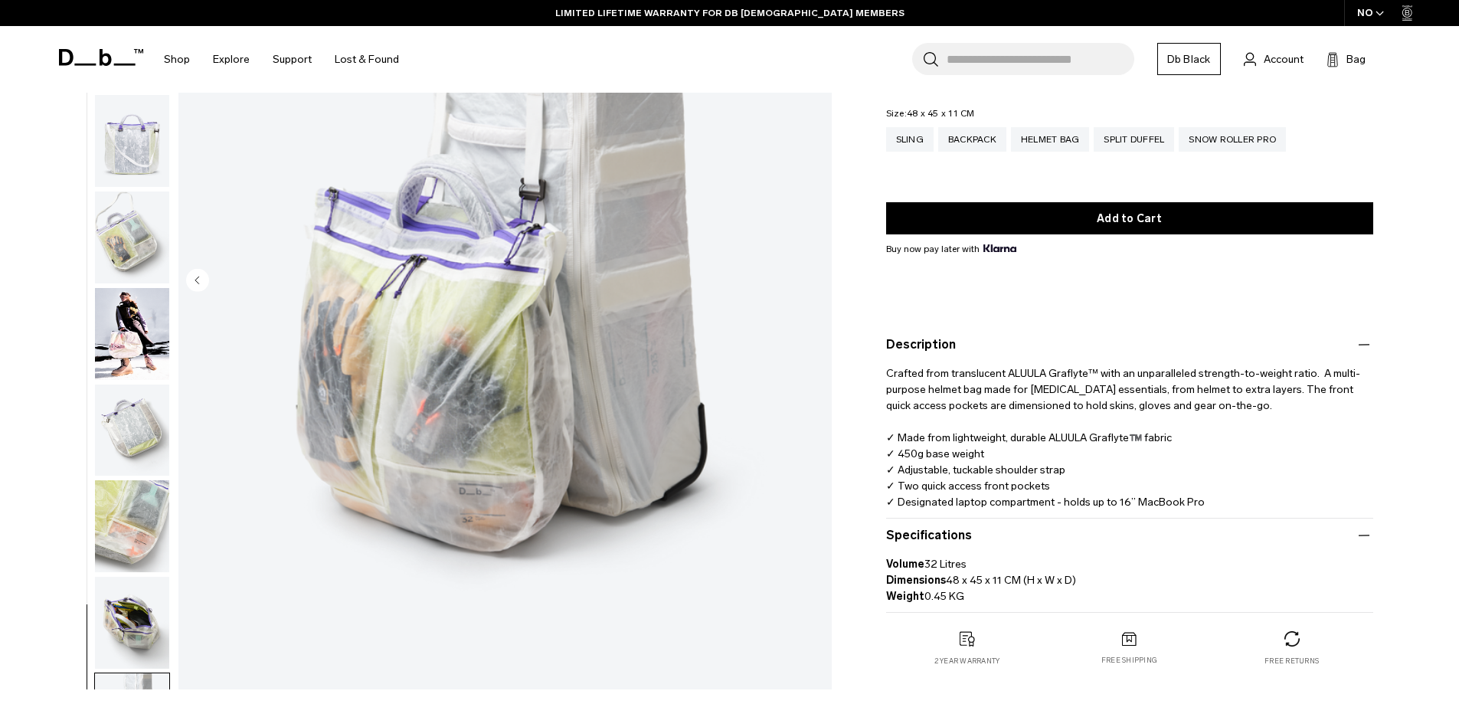 The width and height of the screenshot is (1459, 704). Describe the element at coordinates (999, 248) in the screenshot. I see `img: {"height" => 20, "alt" => "Klarna"}` at that location.